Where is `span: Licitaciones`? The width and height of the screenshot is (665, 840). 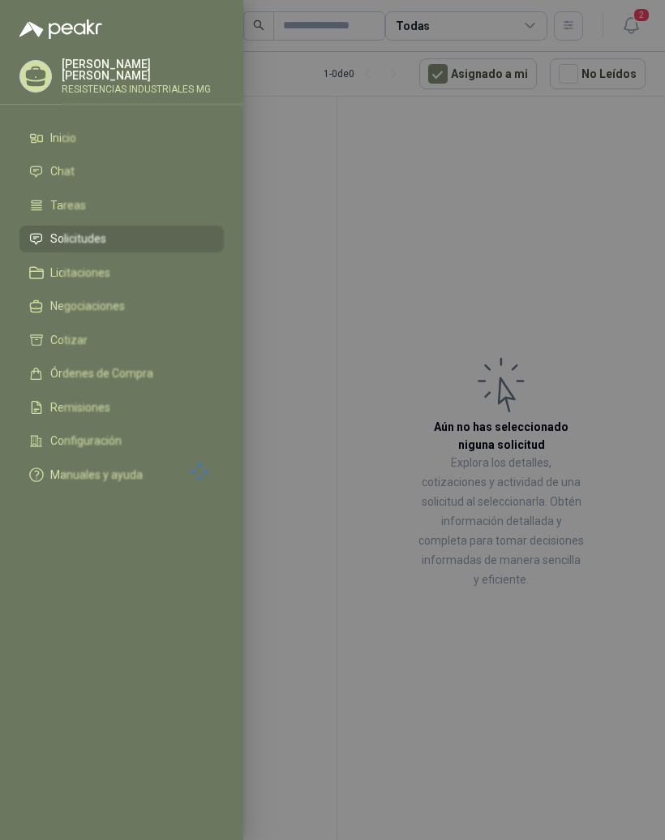 span: Licitaciones is located at coordinates (80, 273).